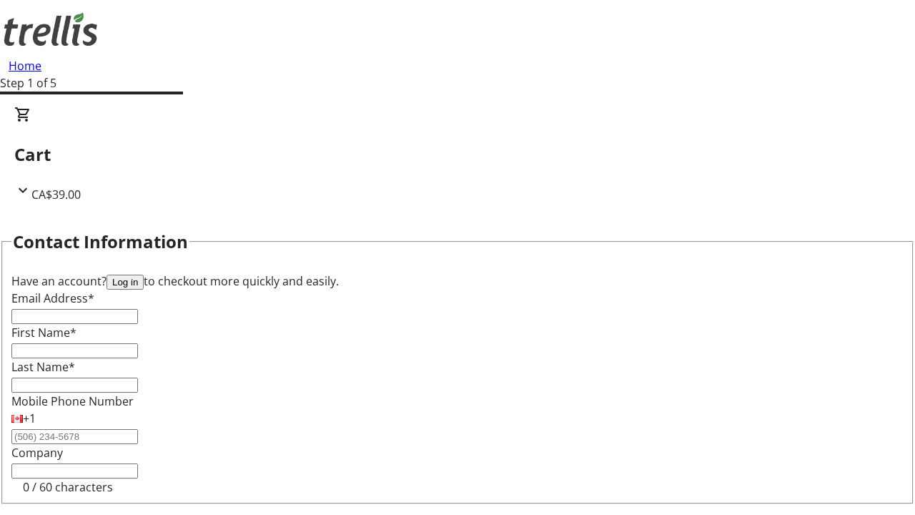  Describe the element at coordinates (125, 282) in the screenshot. I see `button: Log in` at that location.